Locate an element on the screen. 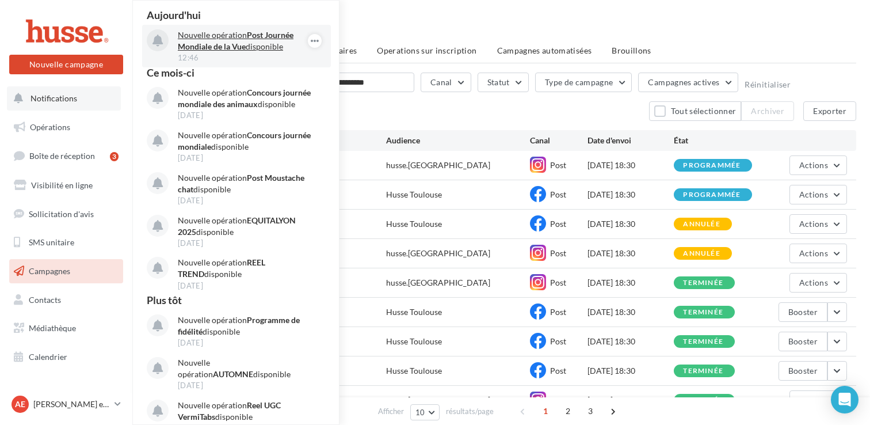 The width and height of the screenshot is (870, 425). span: Afficher is located at coordinates (391, 411).